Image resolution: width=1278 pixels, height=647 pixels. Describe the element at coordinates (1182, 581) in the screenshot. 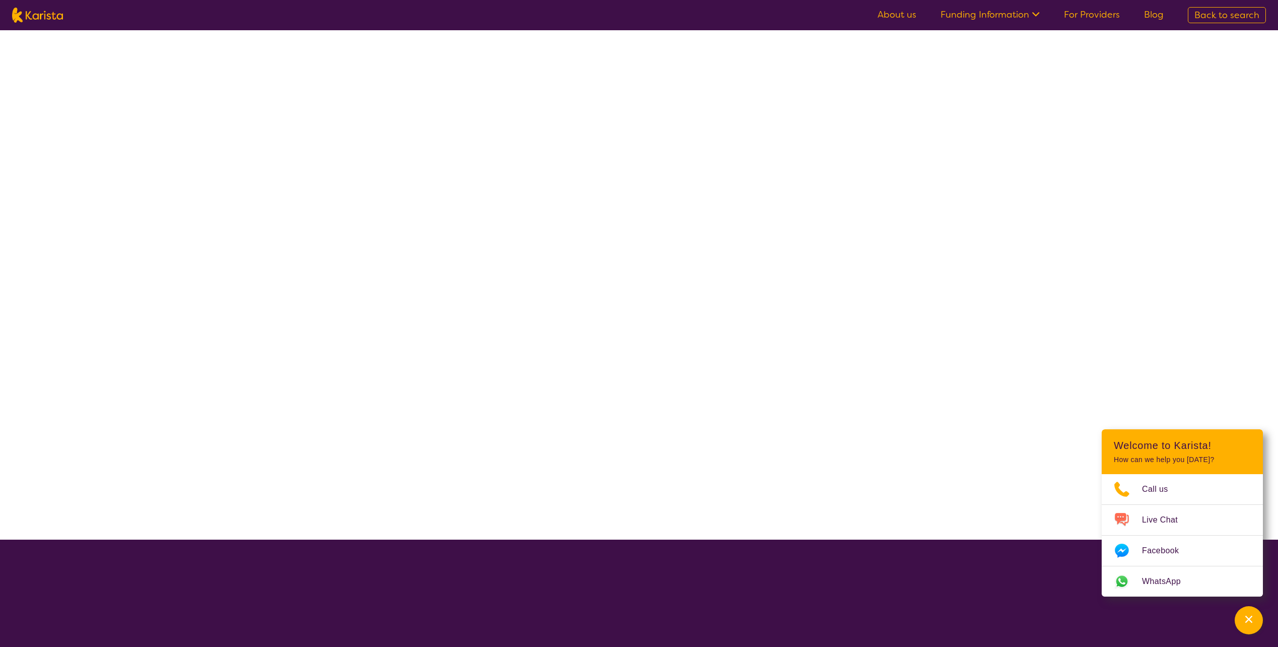

I see `a: Web link opens in a new tab.` at that location.